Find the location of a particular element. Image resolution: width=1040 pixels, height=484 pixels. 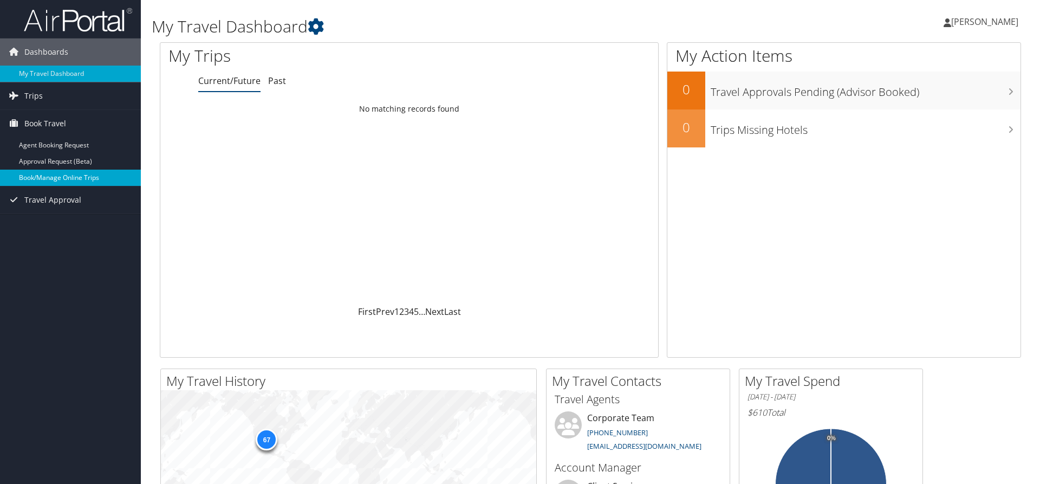

h3: Trips Missing Hotels is located at coordinates (866, 127).